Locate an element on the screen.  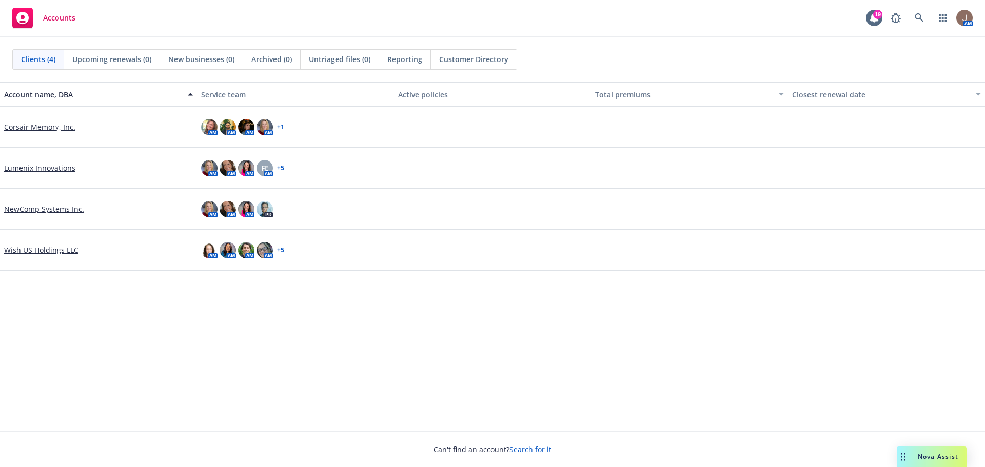
a: Wish US Holdings LLC is located at coordinates (41, 250).